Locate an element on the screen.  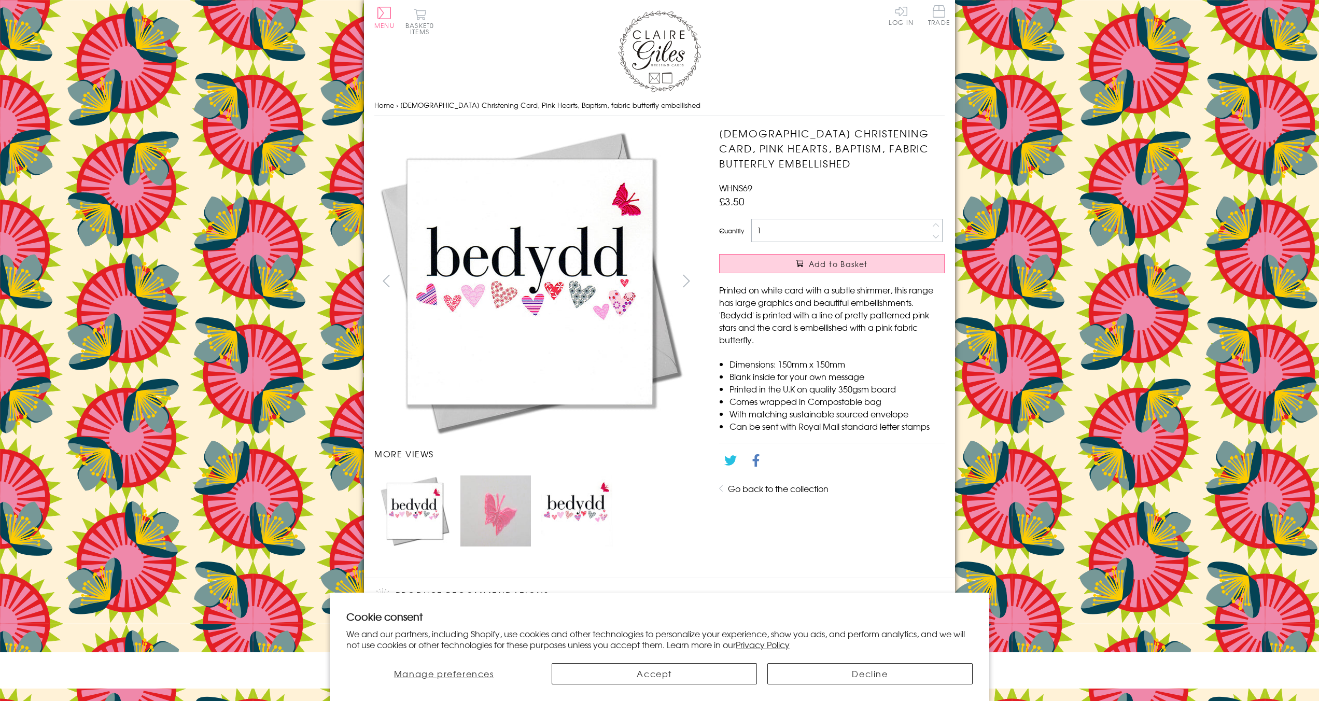
li: With matching sustainable sourced envelope is located at coordinates (837, 414).